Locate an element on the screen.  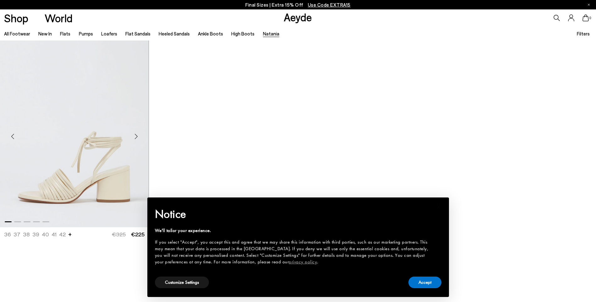
button: Close this notice is located at coordinates (439, 207).